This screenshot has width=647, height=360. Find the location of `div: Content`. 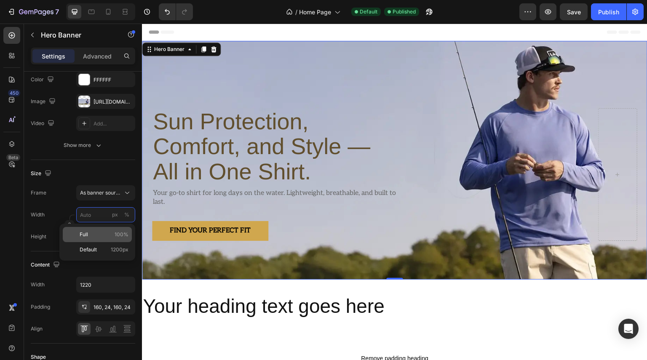

div: Content is located at coordinates (46, 265).